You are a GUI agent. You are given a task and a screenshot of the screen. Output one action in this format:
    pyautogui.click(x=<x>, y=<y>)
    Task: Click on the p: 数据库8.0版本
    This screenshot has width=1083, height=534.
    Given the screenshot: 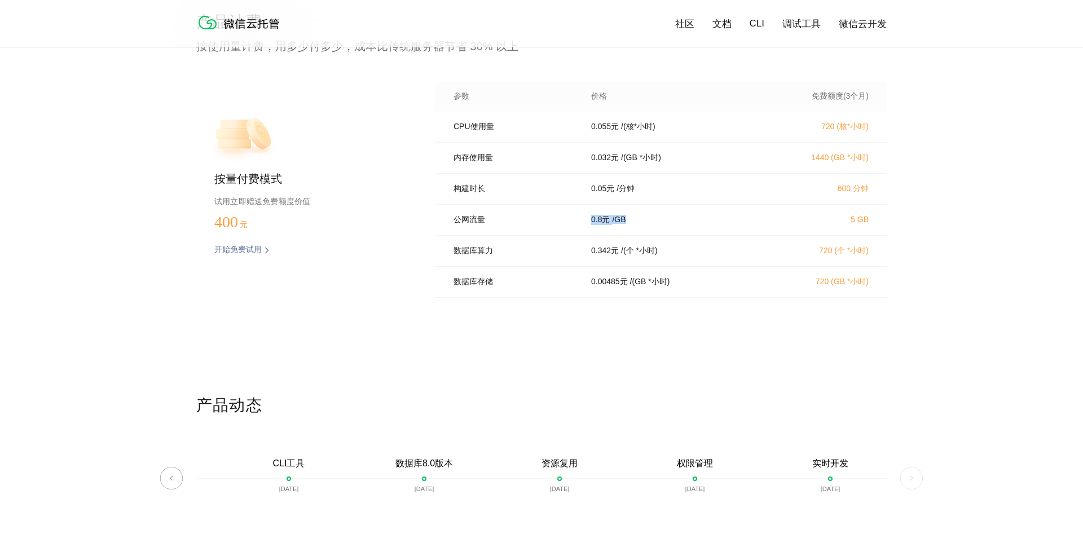 What is the action you would take?
    pyautogui.click(x=424, y=464)
    